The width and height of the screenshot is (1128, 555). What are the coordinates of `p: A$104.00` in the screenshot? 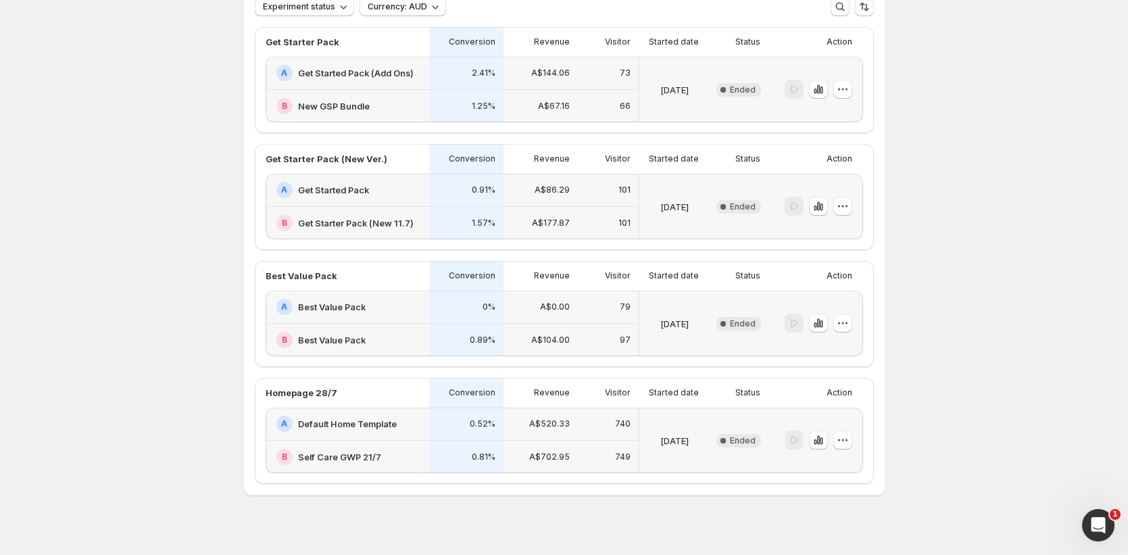 It's located at (550, 340).